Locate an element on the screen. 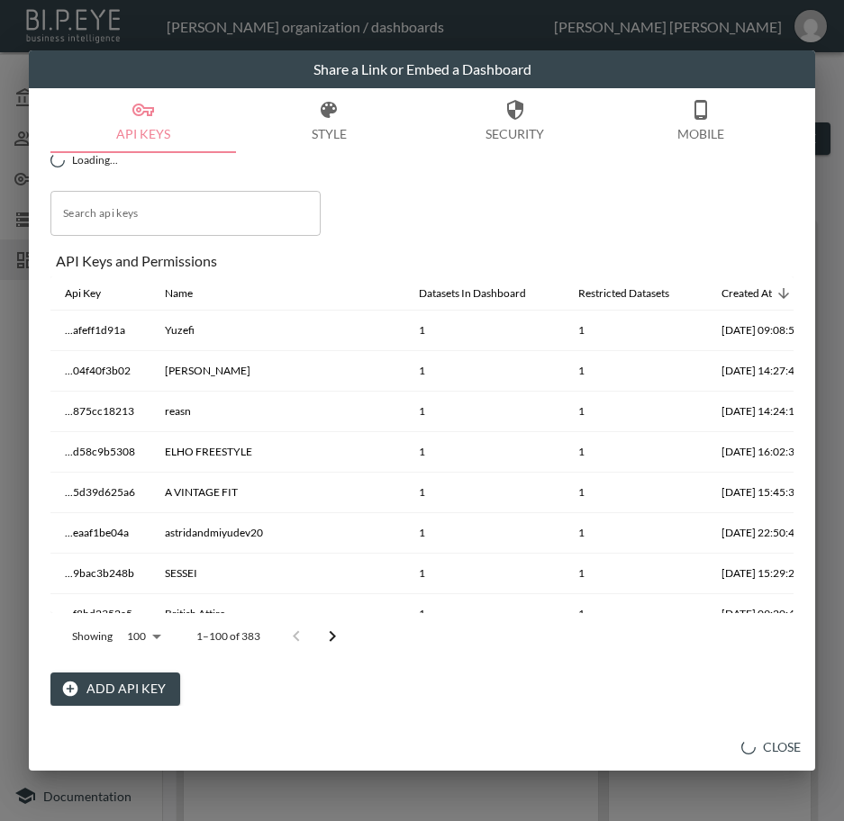  p: 1–100 of 383 is located at coordinates (228, 636).